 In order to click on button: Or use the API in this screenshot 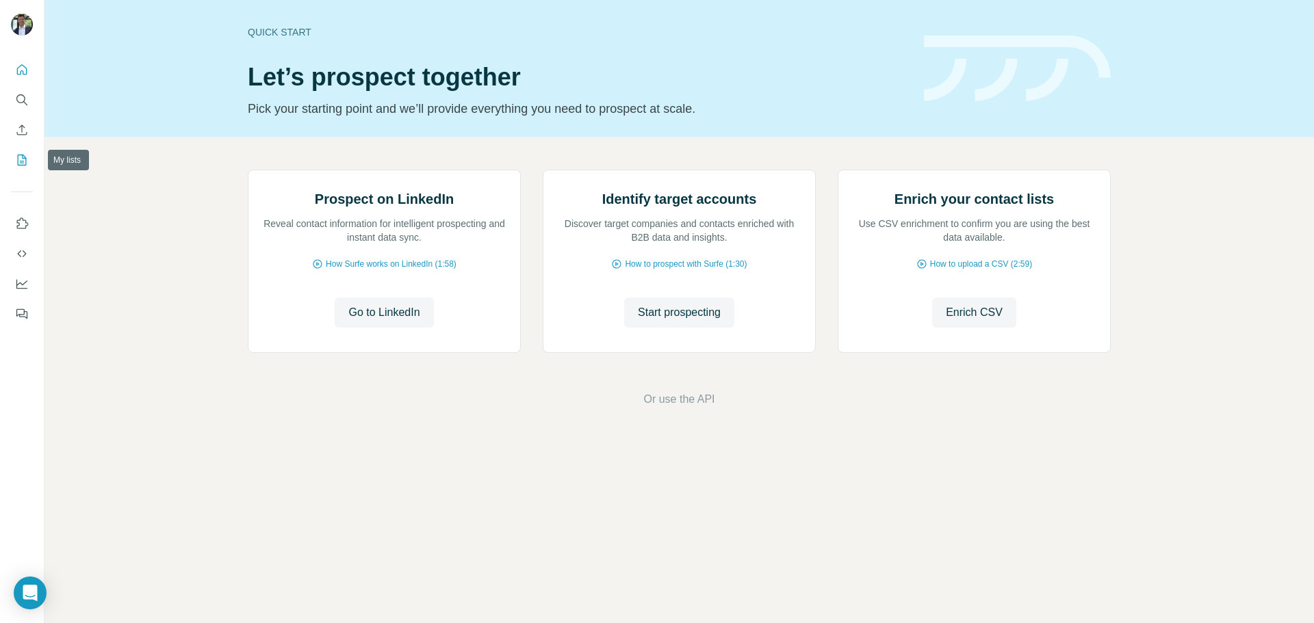, I will do `click(679, 400)`.